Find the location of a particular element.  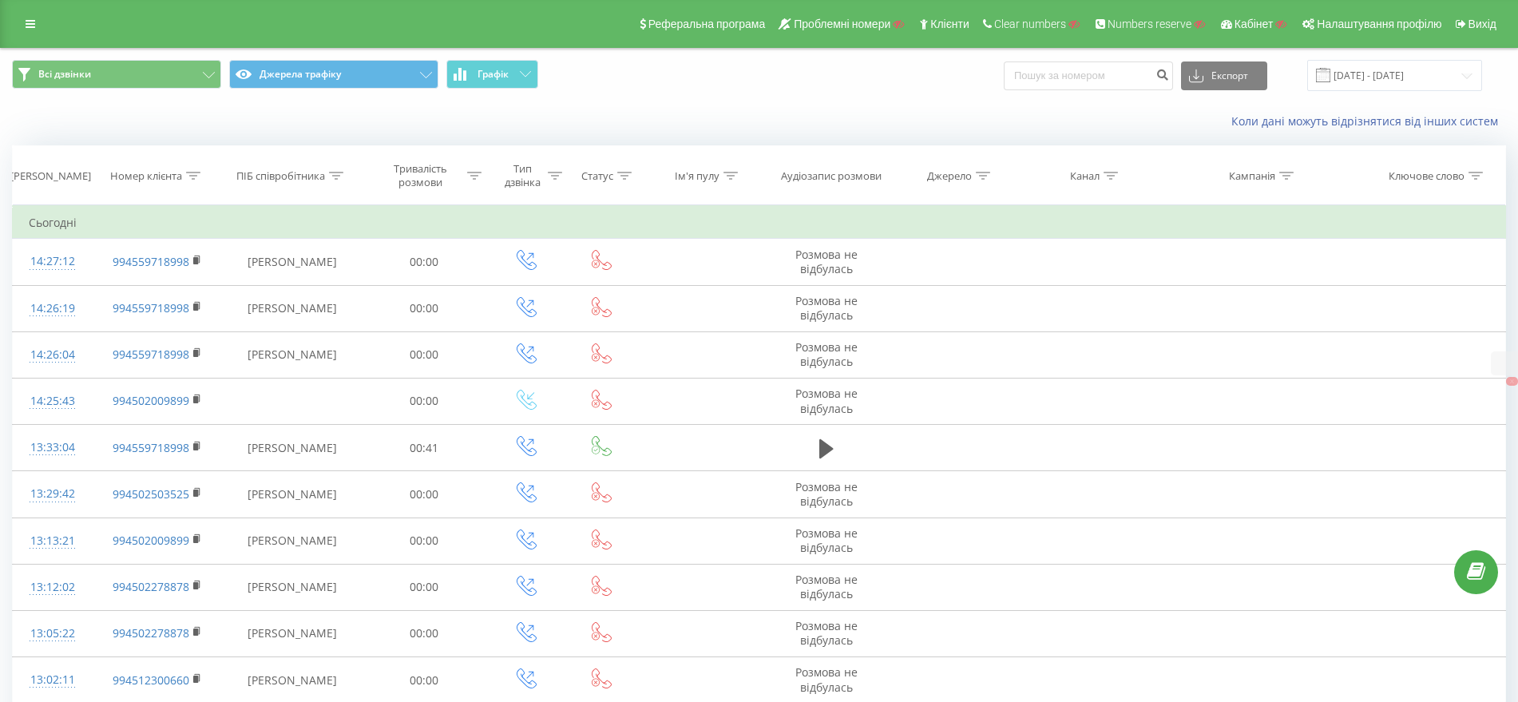

div: 14:27:12 is located at coordinates (53, 261).